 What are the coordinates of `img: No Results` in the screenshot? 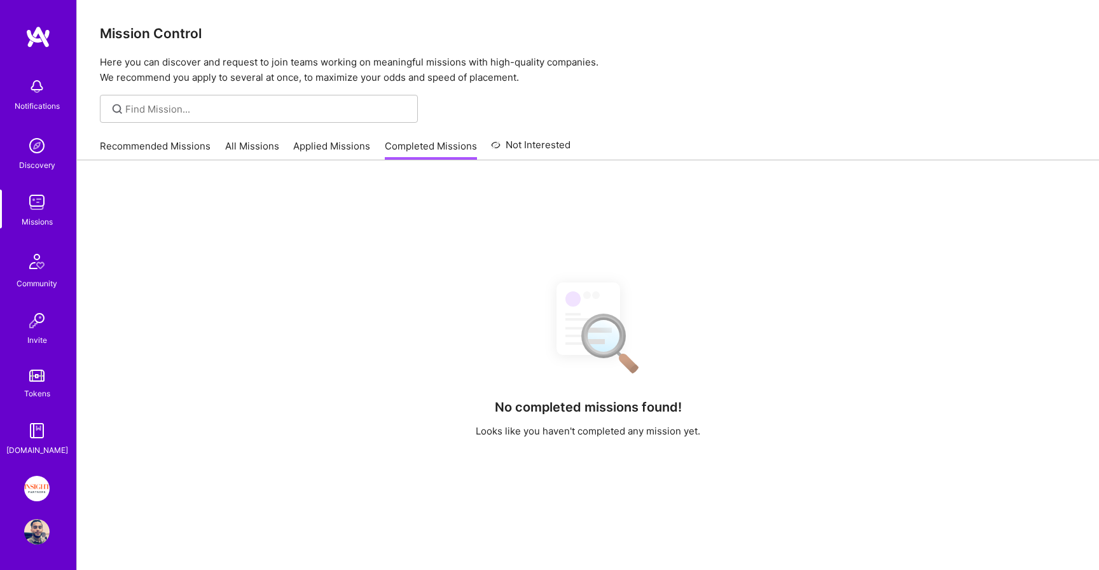 It's located at (588, 326).